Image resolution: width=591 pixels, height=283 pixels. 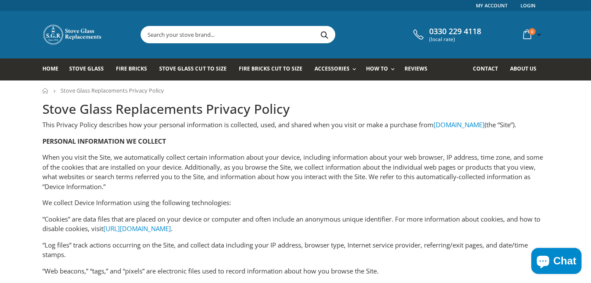 What do you see at coordinates (486, 68) in the screenshot?
I see `span: Contact` at bounding box center [486, 68].